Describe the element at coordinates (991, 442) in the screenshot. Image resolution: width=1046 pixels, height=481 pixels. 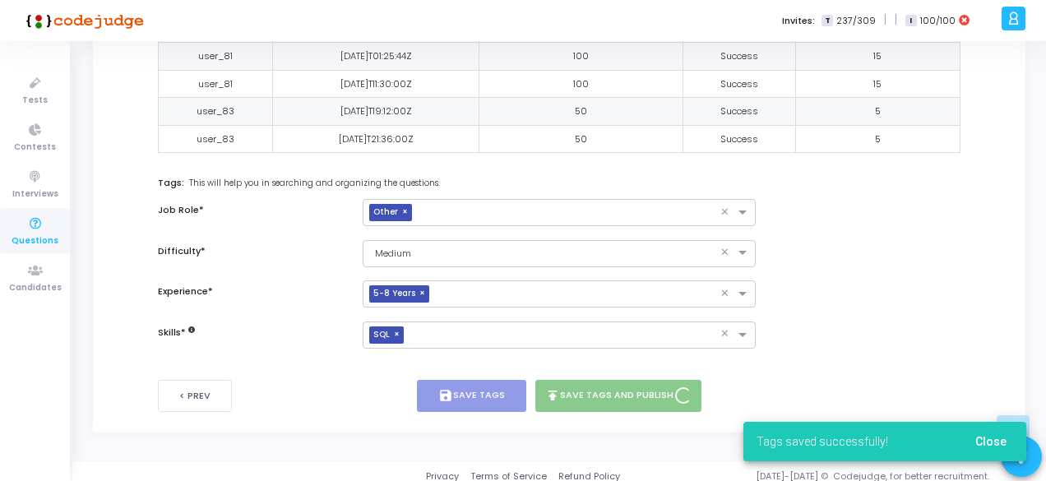
I see `button: Close` at that location.